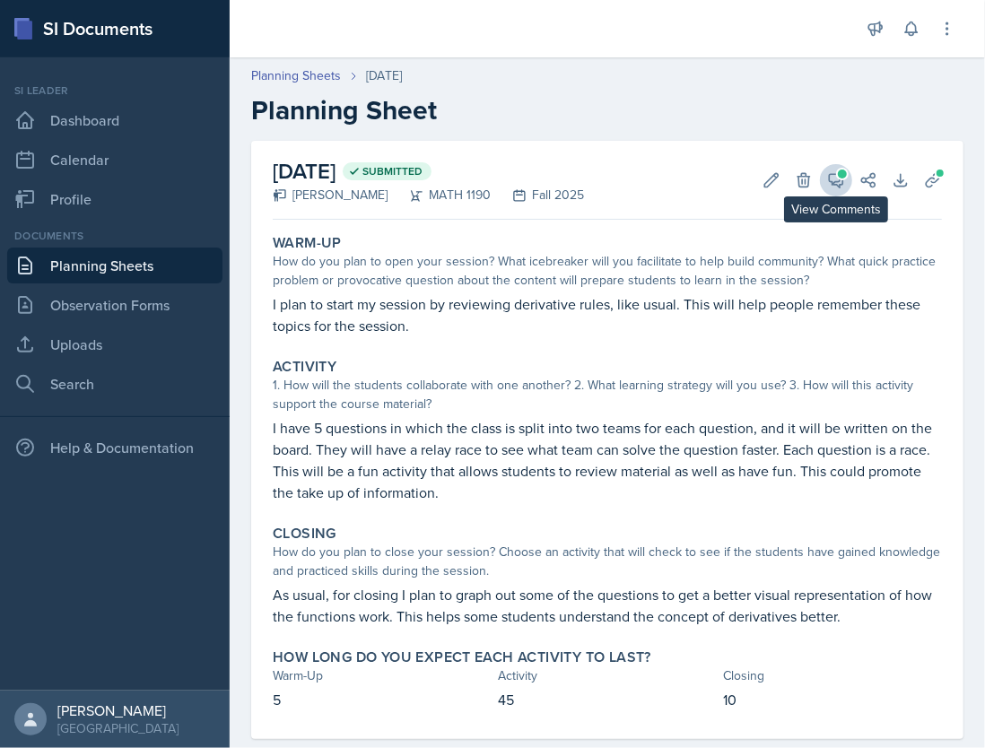 This screenshot has height=748, width=985. What do you see at coordinates (607, 606) in the screenshot?
I see `p: As usual, for closing I plan to graph out some of the questions to get a better visual representa...` at bounding box center [607, 606].